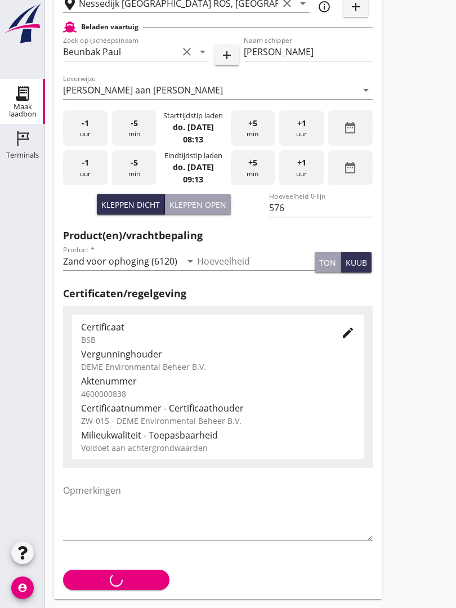 This screenshot has height=608, width=456. I want to click on div: DEME Environmental Beheer B.V., so click(218, 366).